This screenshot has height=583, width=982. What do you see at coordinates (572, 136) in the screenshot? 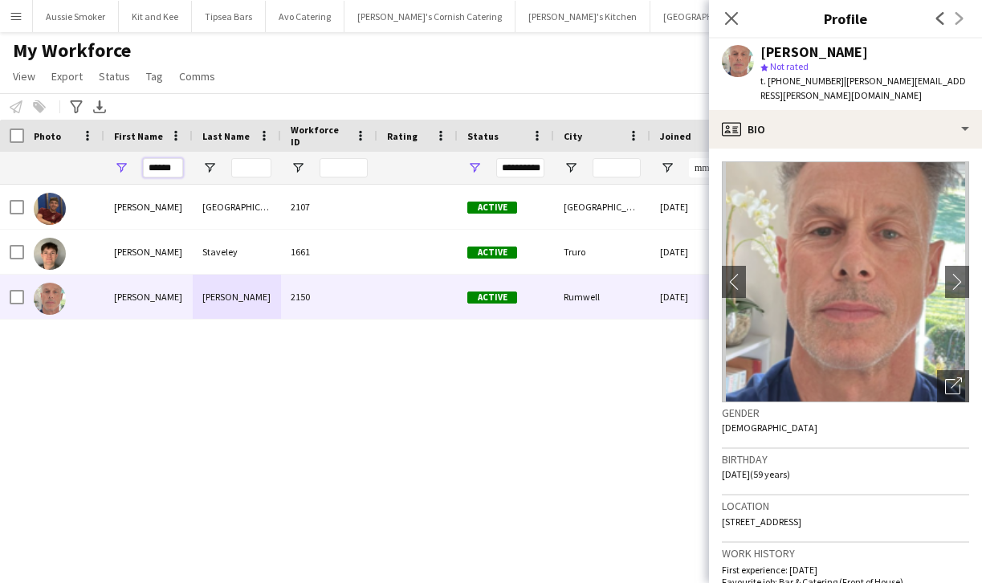
I see `span: City` at bounding box center [572, 136].